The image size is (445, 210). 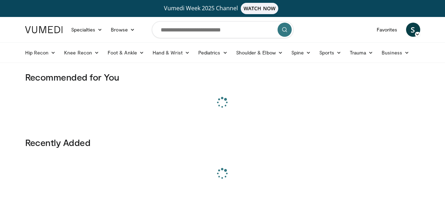 What do you see at coordinates (213, 53) in the screenshot?
I see `a: Pediatrics` at bounding box center [213, 53].